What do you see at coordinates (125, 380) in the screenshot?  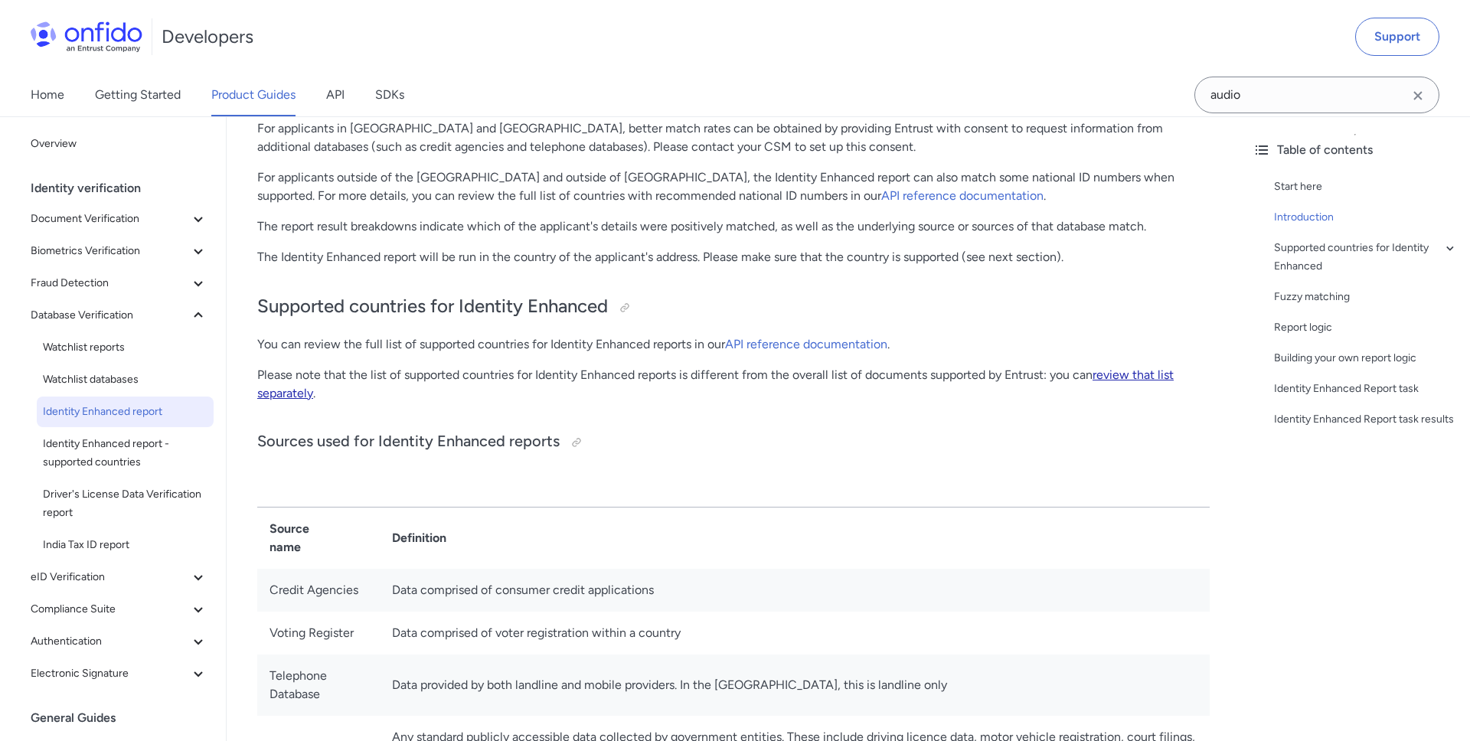 I see `a: Watchlist databases` at bounding box center [125, 380].